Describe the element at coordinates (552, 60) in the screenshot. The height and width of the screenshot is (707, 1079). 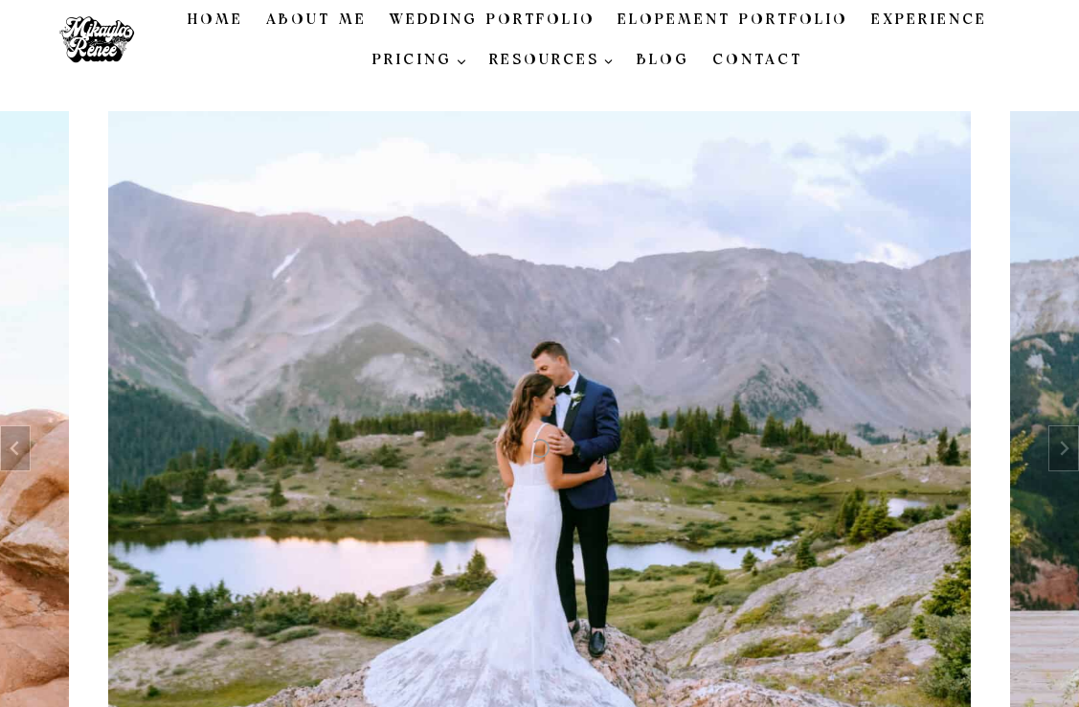
I see `span: RESOURCES` at that location.